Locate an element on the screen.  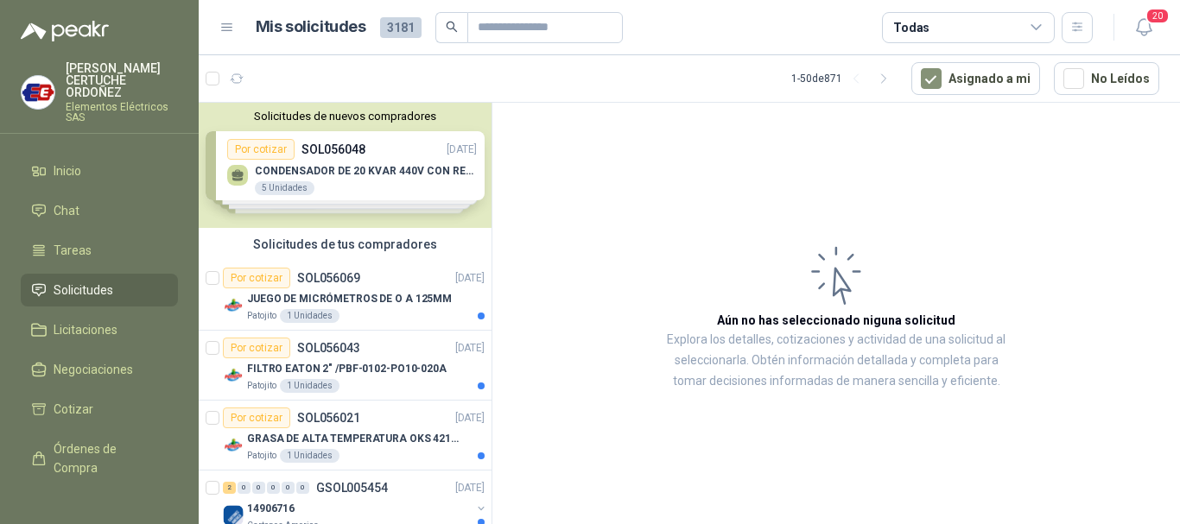
h1: Mis solicitudes is located at coordinates (311, 27).